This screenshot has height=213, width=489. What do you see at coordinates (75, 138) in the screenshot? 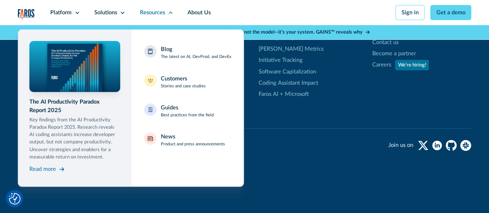
I see `p: Key findings from the AI Productivity Paradox Report 2025. Research reveals AI coding assistants ...` at bounding box center [75, 138].